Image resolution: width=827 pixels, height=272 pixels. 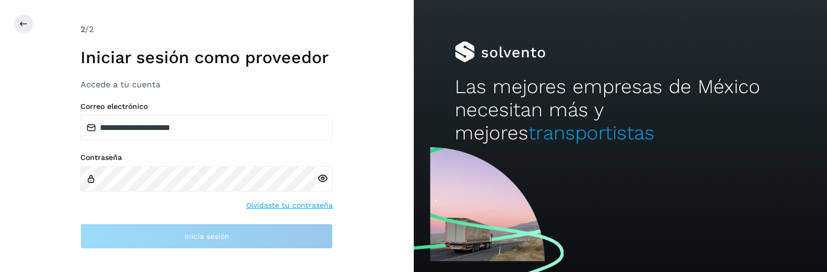 I want to click on a: Olvidaste tu contraseña, so click(x=289, y=205).